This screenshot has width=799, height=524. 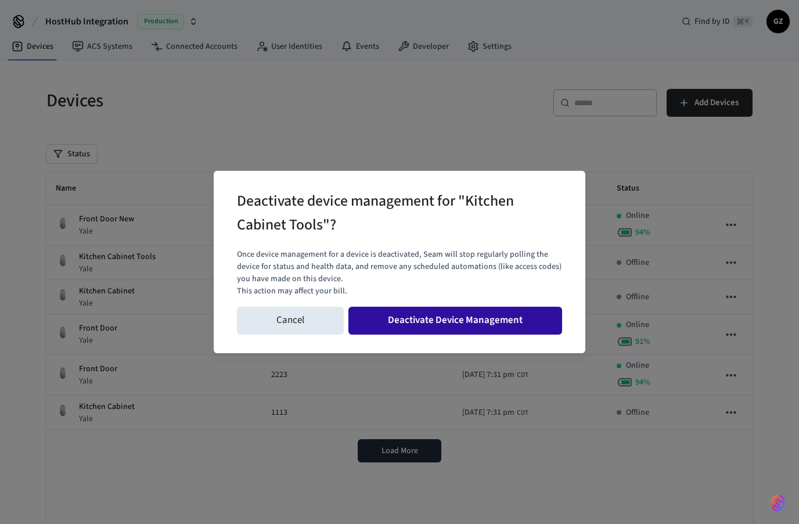 What do you see at coordinates (400, 267) in the screenshot?
I see `p: Once device management for a device is deactivated, Seam will stop regularly polling the device f...` at bounding box center [400, 267].